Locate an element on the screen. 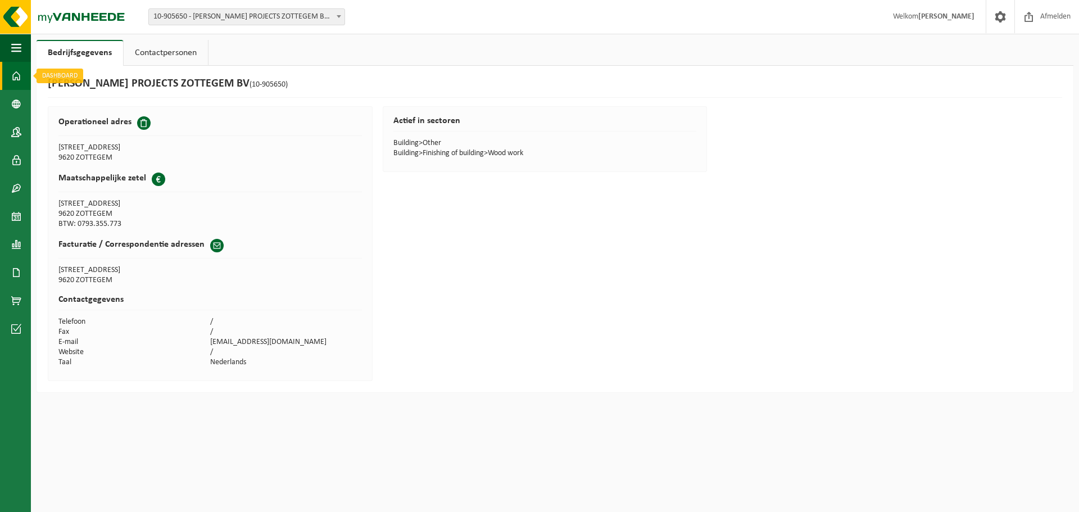 This screenshot has width=1079, height=512. h2: Facturatie / Correspondentie adressen is located at coordinates (132, 244).